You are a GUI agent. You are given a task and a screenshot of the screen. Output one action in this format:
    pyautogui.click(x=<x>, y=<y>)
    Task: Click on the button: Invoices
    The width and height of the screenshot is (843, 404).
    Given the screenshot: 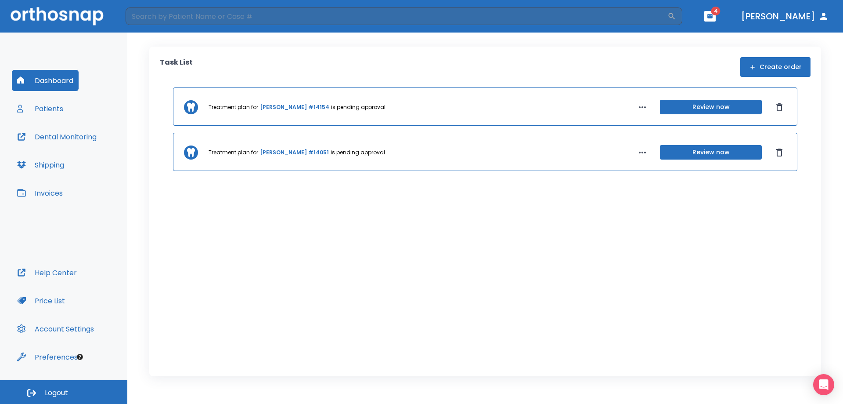 What is the action you would take?
    pyautogui.click(x=40, y=193)
    